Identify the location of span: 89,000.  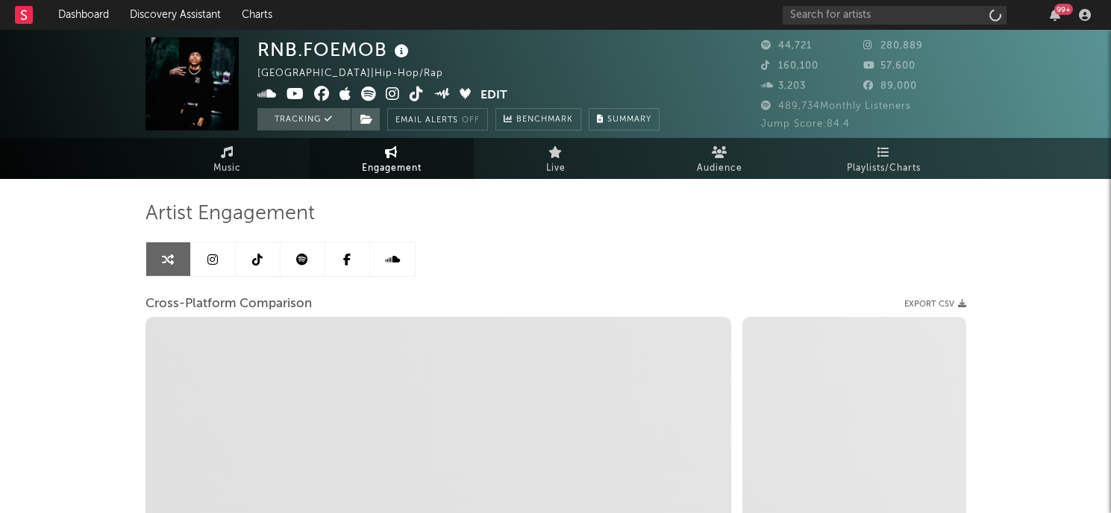
(890, 86).